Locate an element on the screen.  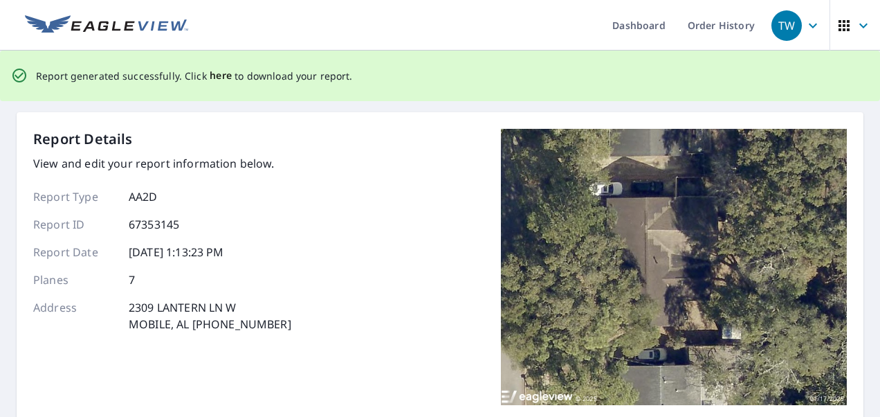
p: 7 is located at coordinates (131, 280).